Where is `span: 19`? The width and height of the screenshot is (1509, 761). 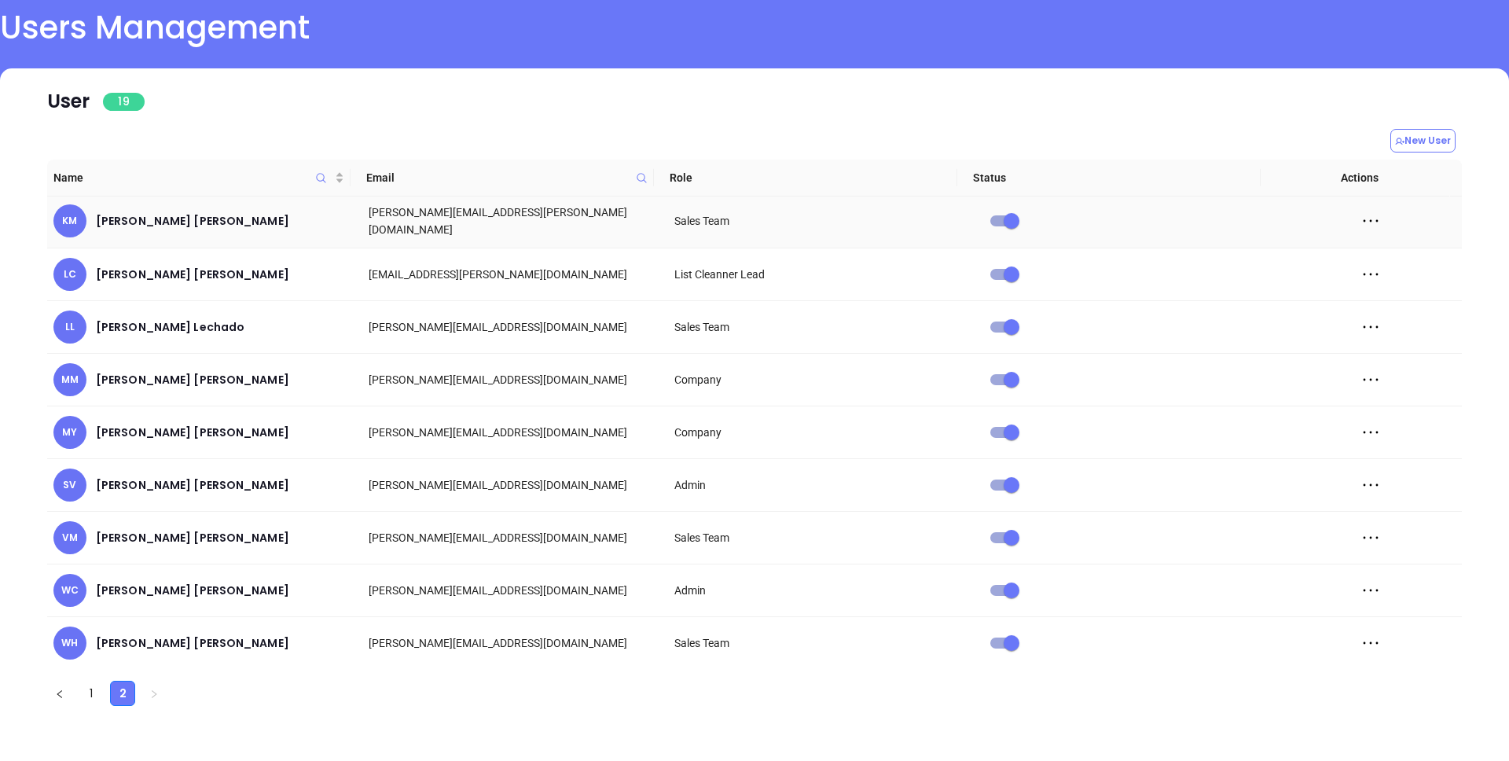 span: 19 is located at coordinates (123, 101).